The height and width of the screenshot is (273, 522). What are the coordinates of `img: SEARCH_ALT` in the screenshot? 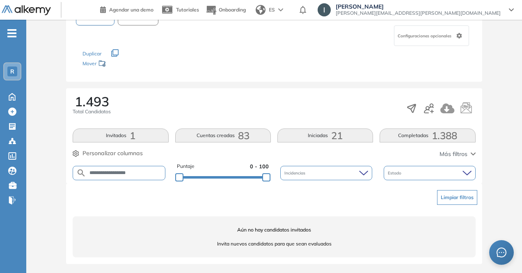 It's located at (81, 173).